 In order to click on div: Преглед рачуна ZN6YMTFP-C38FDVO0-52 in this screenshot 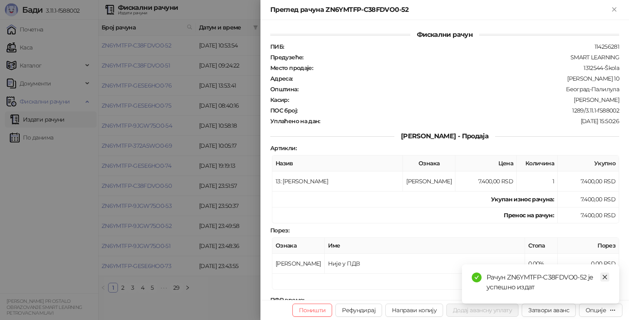, I will do `click(440, 10)`.